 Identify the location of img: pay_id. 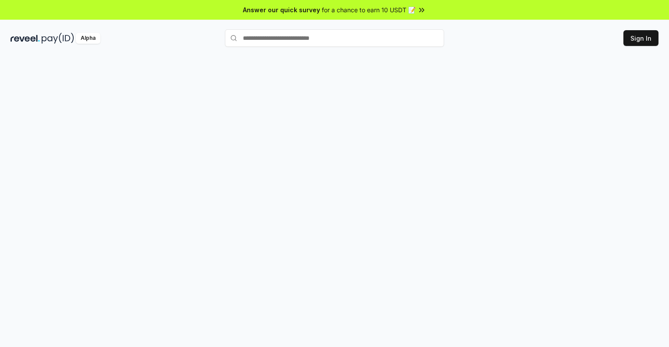
(58, 38).